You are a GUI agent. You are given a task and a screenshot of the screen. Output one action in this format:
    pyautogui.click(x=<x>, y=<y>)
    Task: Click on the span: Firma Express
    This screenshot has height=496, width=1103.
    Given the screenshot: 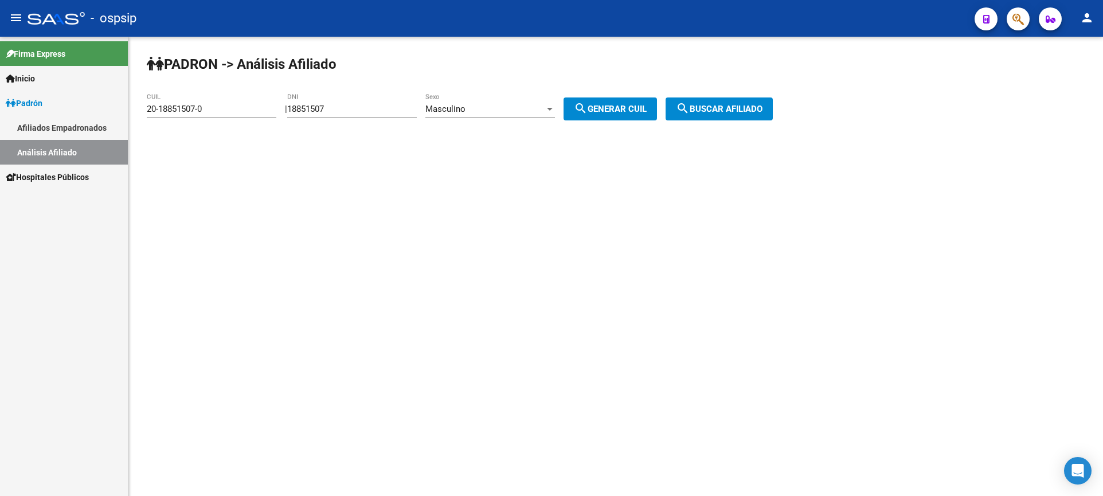 What is the action you would take?
    pyautogui.click(x=36, y=54)
    